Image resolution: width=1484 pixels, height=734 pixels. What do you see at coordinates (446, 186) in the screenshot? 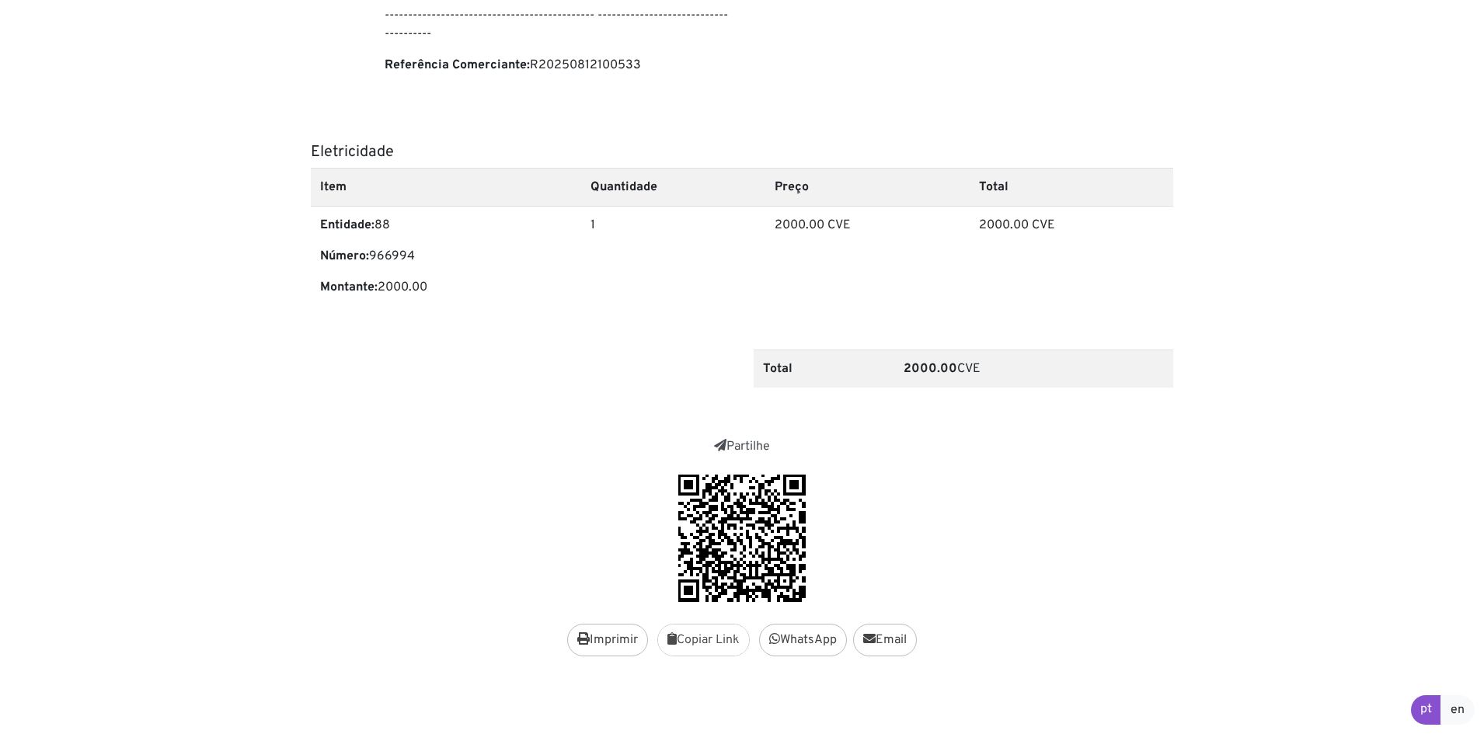
I see `th: Item` at bounding box center [446, 186].